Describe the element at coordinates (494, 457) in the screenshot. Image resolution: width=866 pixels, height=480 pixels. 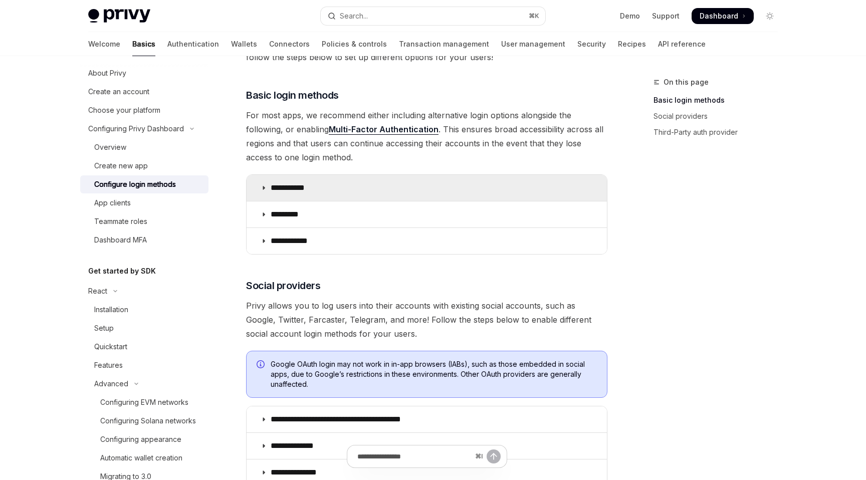
I see `button: Send message` at that location.